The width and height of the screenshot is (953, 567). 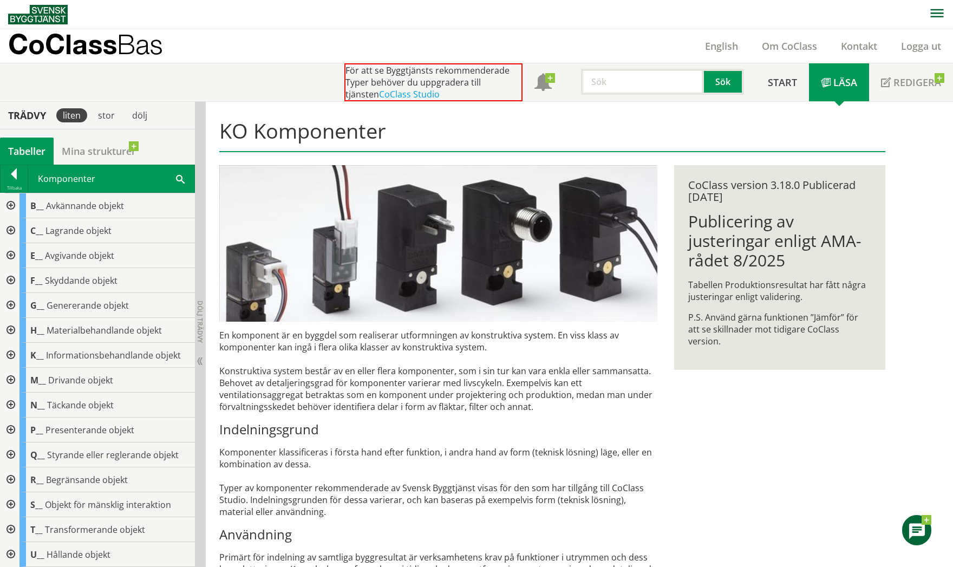 I want to click on span: C__, so click(x=37, y=231).